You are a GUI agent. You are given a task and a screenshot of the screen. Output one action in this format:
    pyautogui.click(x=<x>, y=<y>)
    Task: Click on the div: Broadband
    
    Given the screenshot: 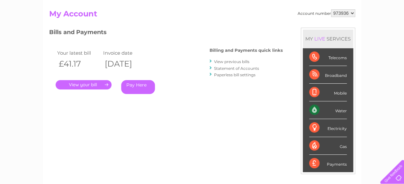 What is the action you would take?
    pyautogui.click(x=328, y=75)
    